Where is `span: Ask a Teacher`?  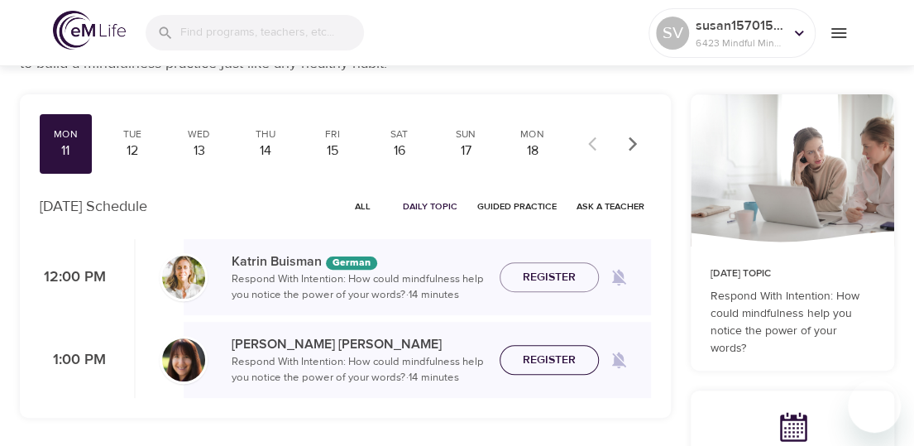 span: Ask a Teacher is located at coordinates (610, 206).